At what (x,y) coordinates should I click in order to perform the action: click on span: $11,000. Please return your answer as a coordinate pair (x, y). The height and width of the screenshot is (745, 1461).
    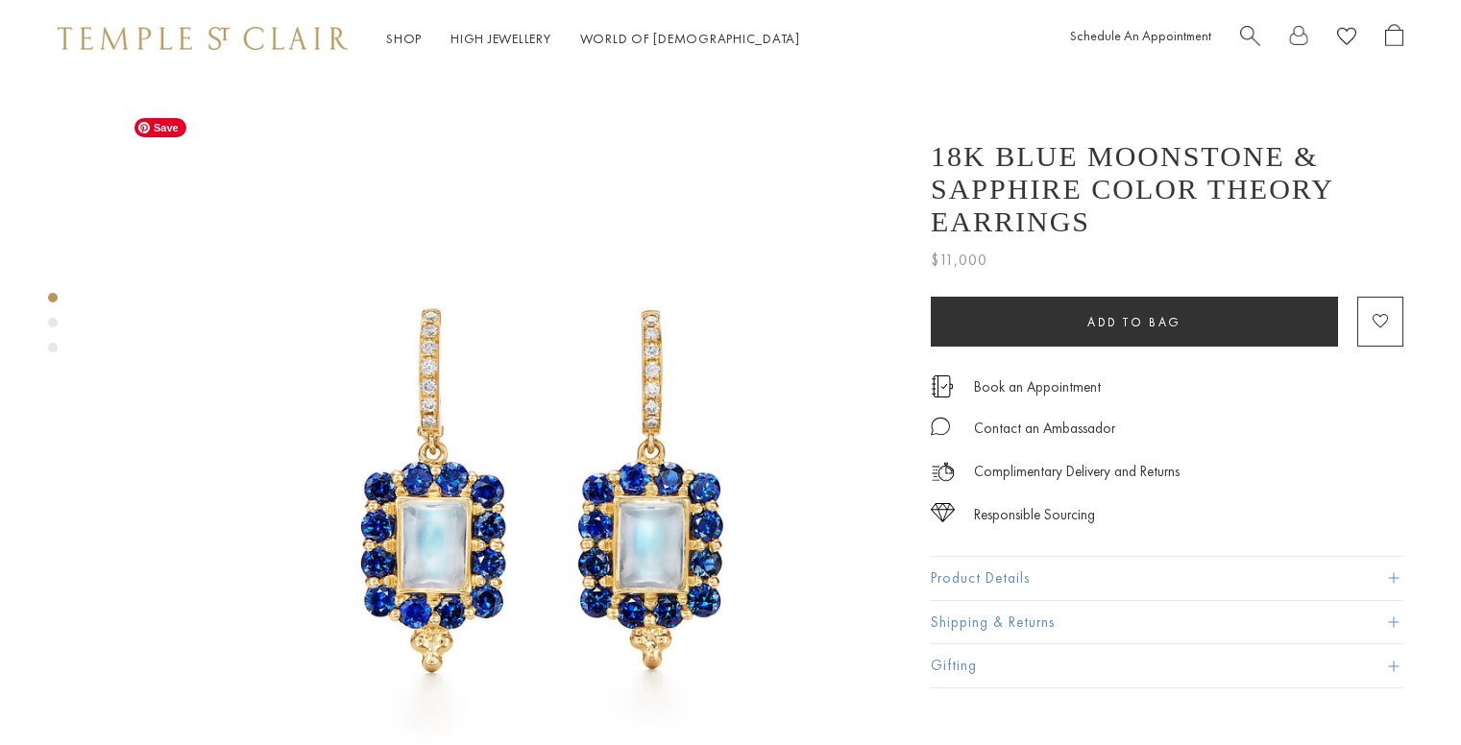
    Looking at the image, I should click on (959, 260).